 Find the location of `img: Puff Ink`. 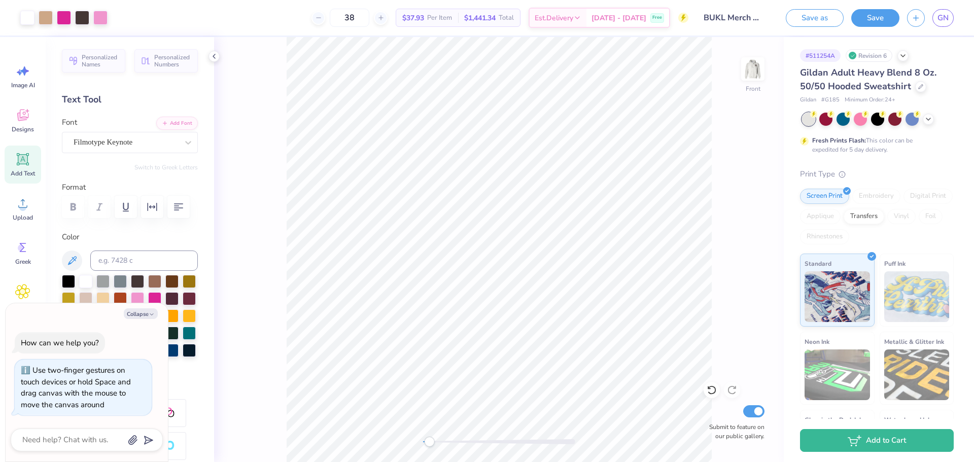

img: Puff Ink is located at coordinates (916, 297).